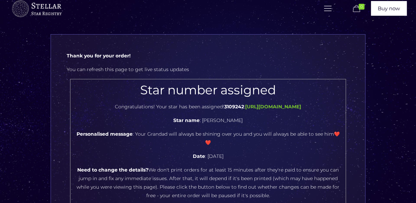 The image size is (416, 203). I want to click on p: : Your Grandad will always be shining over you and you will always be able to see him❤️❤️, so click(208, 138).